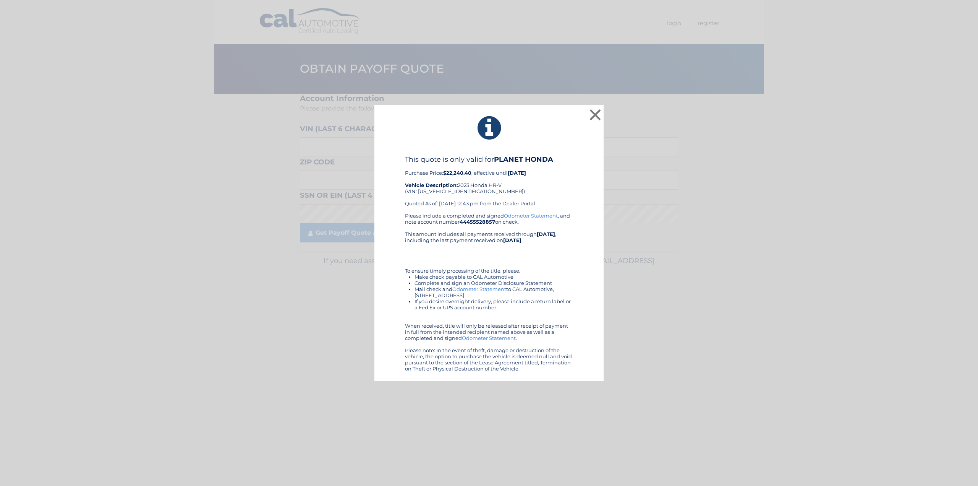  I want to click on div: Please include a completed and signed , and note account number on check. This amount includes al..., so click(489, 292).